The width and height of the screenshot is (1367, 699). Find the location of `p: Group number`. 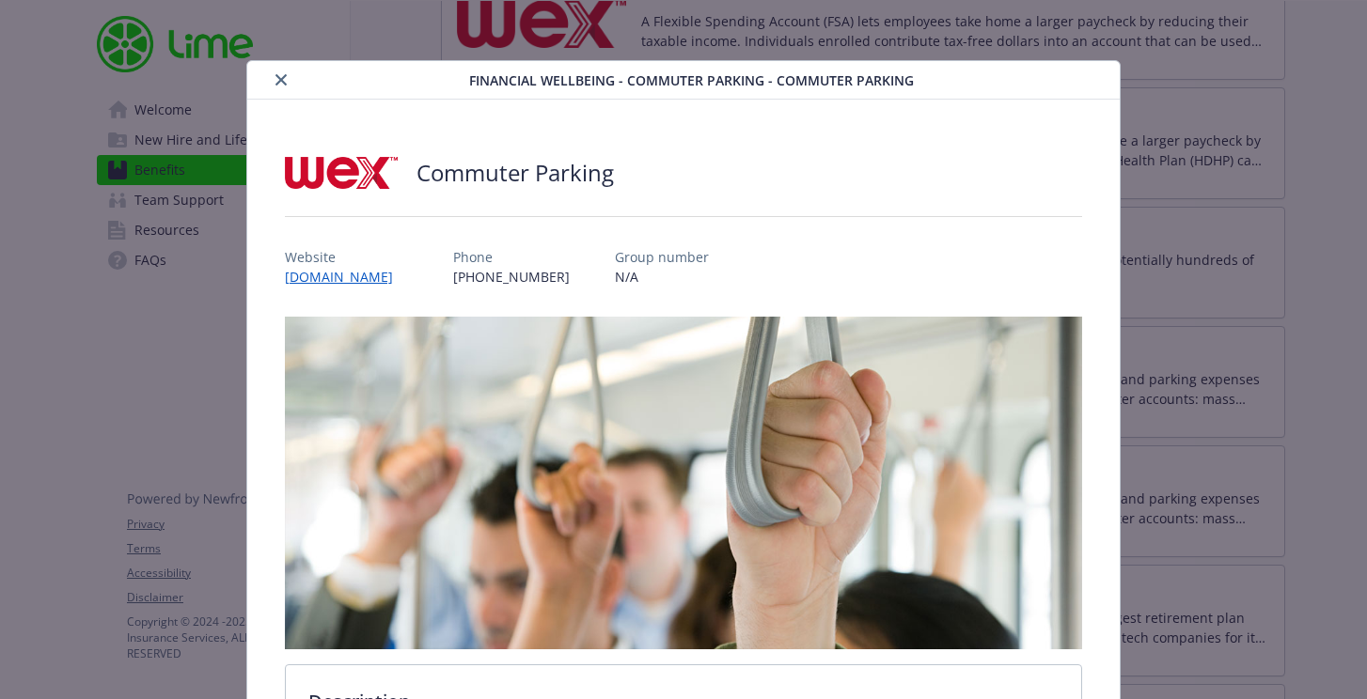

p: Group number is located at coordinates (662, 257).